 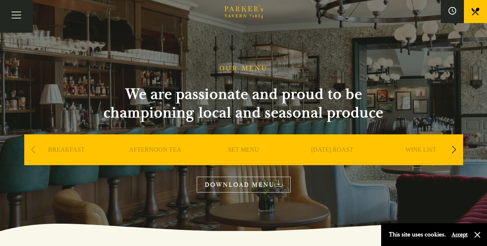 What do you see at coordinates (66, 161) in the screenshot?
I see `a: BREAKFAST` at bounding box center [66, 161].